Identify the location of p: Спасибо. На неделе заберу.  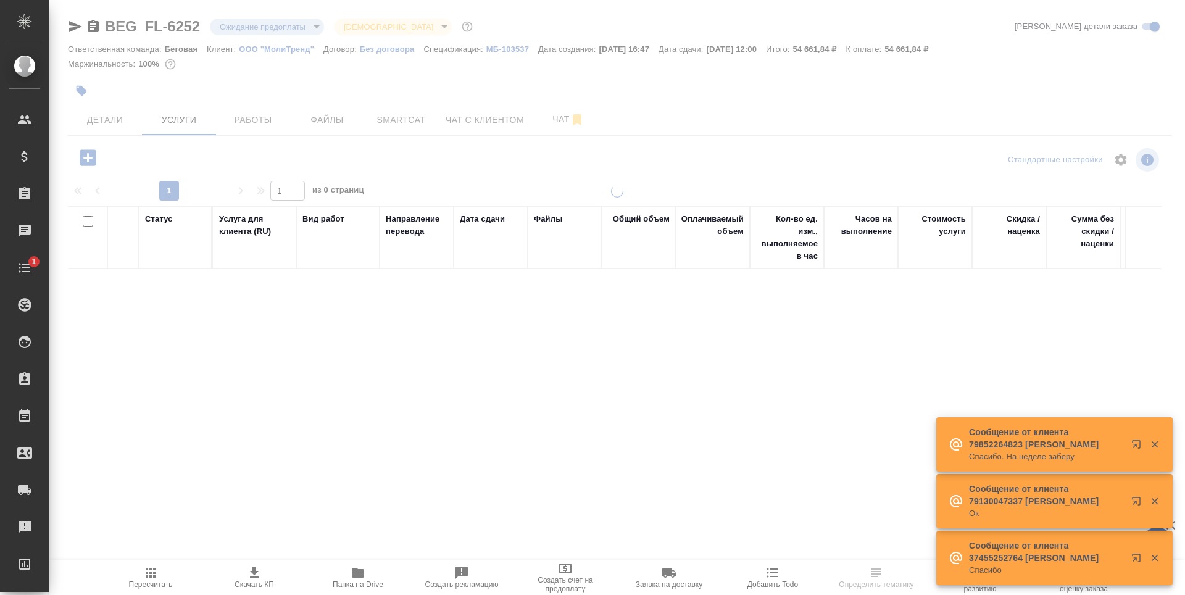
(1046, 457).